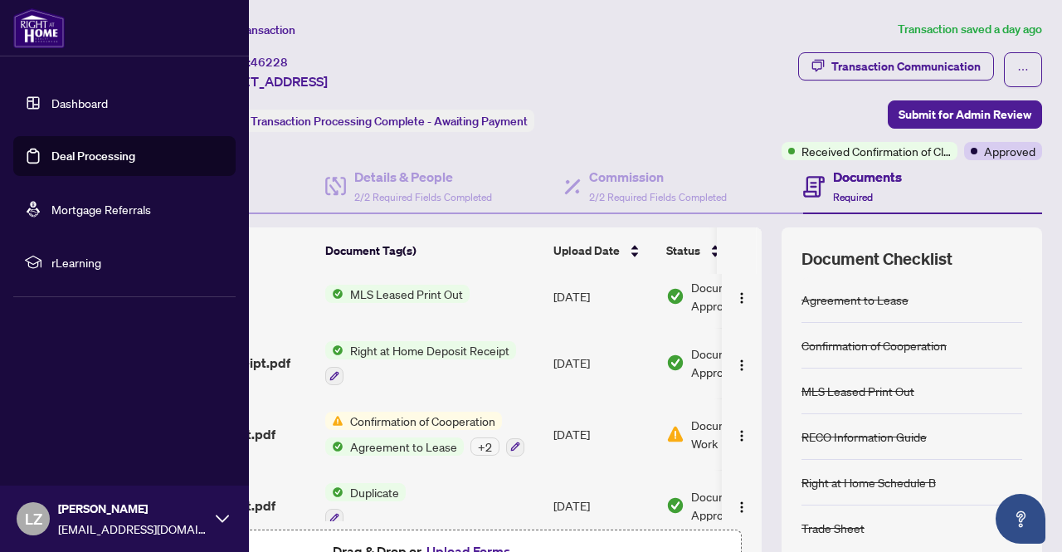  What do you see at coordinates (877, 259) in the screenshot?
I see `span: Document Checklist` at bounding box center [877, 259].